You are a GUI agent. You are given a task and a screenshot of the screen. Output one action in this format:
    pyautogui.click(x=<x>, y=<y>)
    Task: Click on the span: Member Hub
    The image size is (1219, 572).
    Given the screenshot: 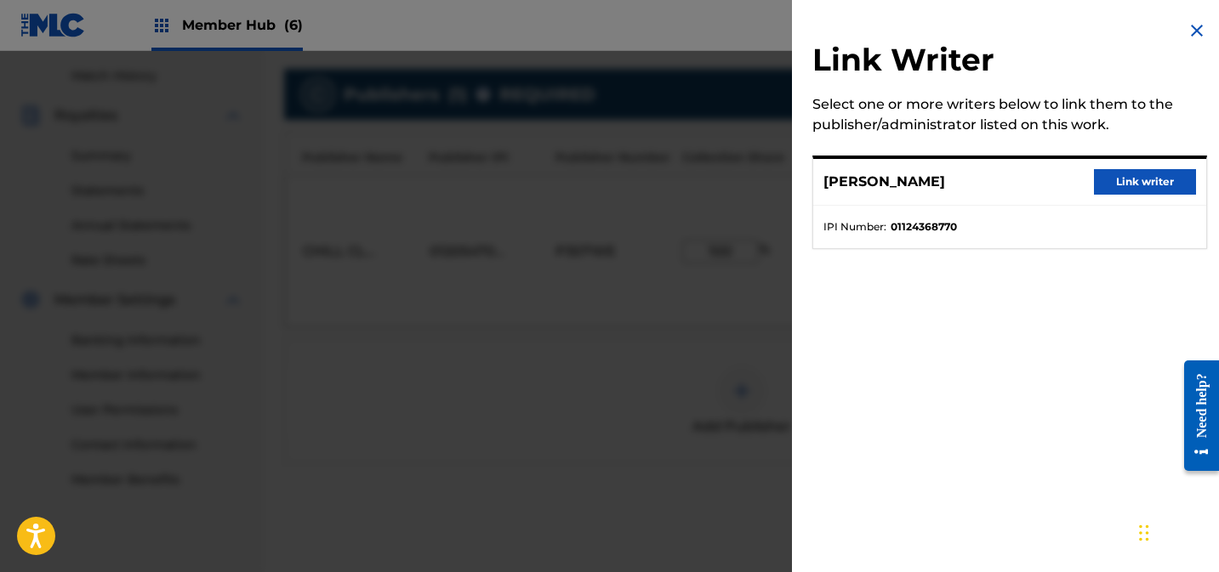 What is the action you would take?
    pyautogui.click(x=242, y=25)
    